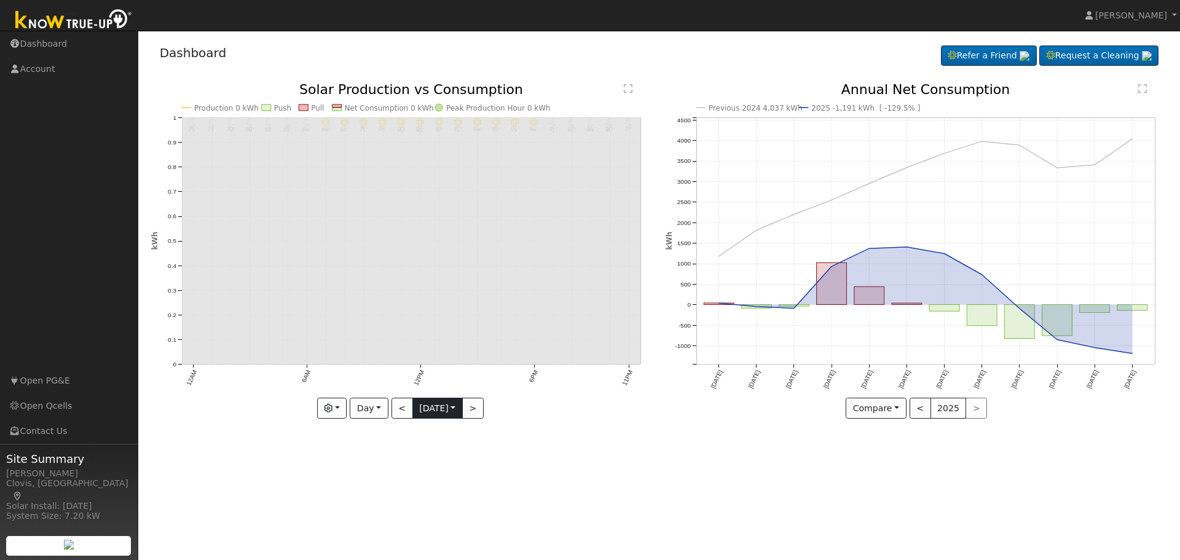 This screenshot has height=560, width=1180. Describe the element at coordinates (683, 346) in the screenshot. I see `text: -1000` at that location.